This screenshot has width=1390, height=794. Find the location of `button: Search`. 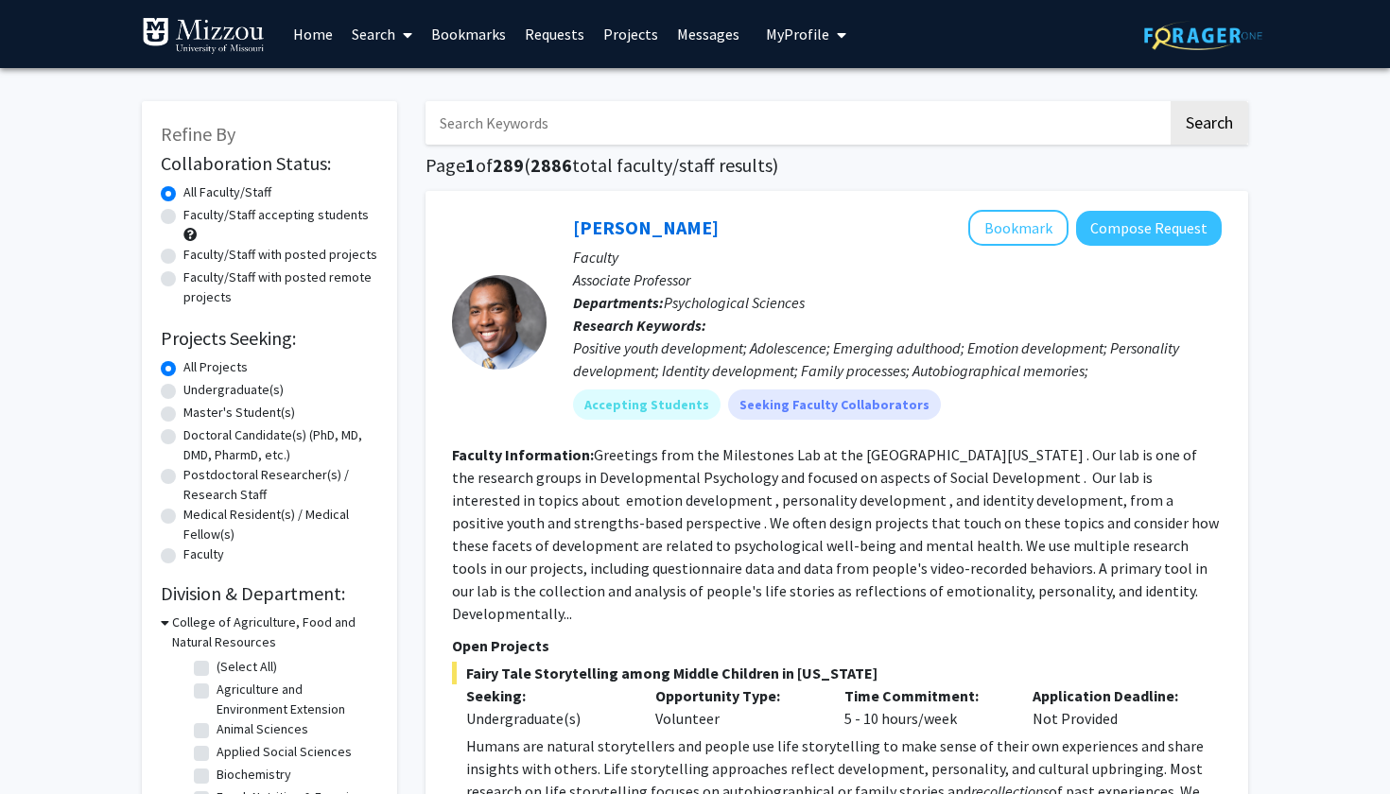

button: Search is located at coordinates (1209, 123).